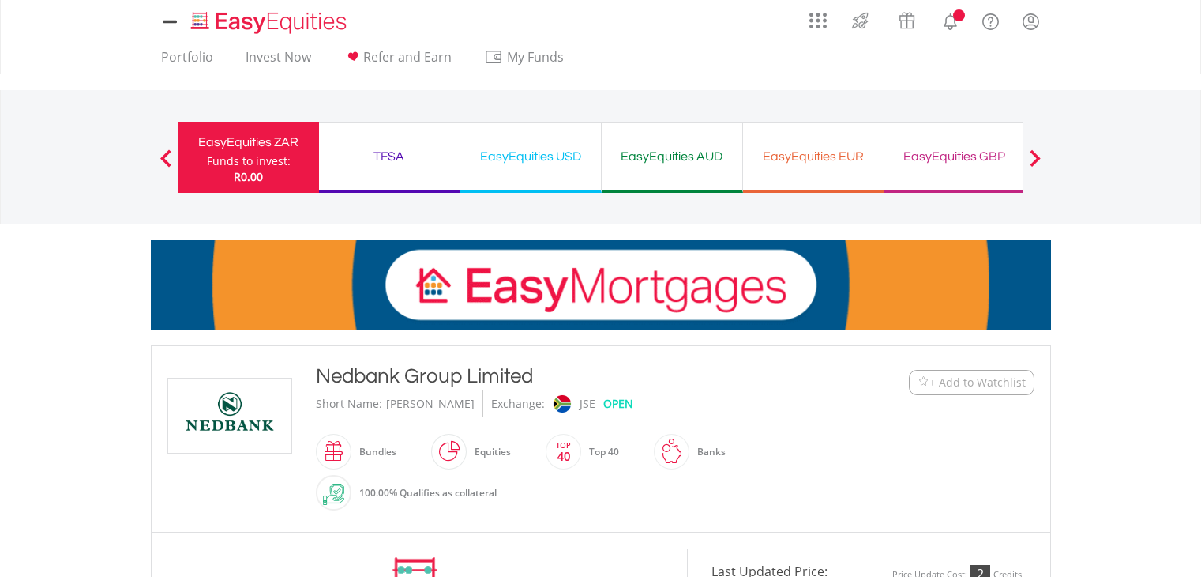  Describe the element at coordinates (955, 156) in the screenshot. I see `div: EasyEquities GBP` at that location.